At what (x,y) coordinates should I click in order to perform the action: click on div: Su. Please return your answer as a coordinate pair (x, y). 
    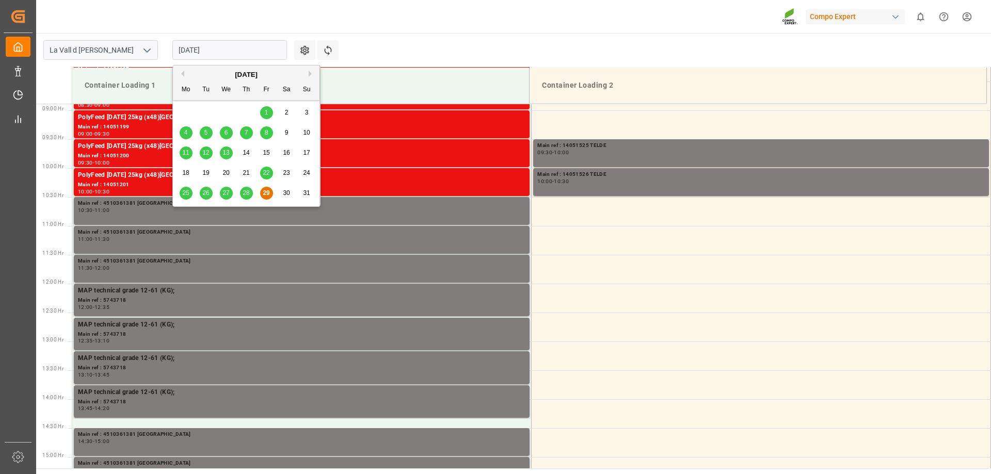
    Looking at the image, I should click on (307, 90).